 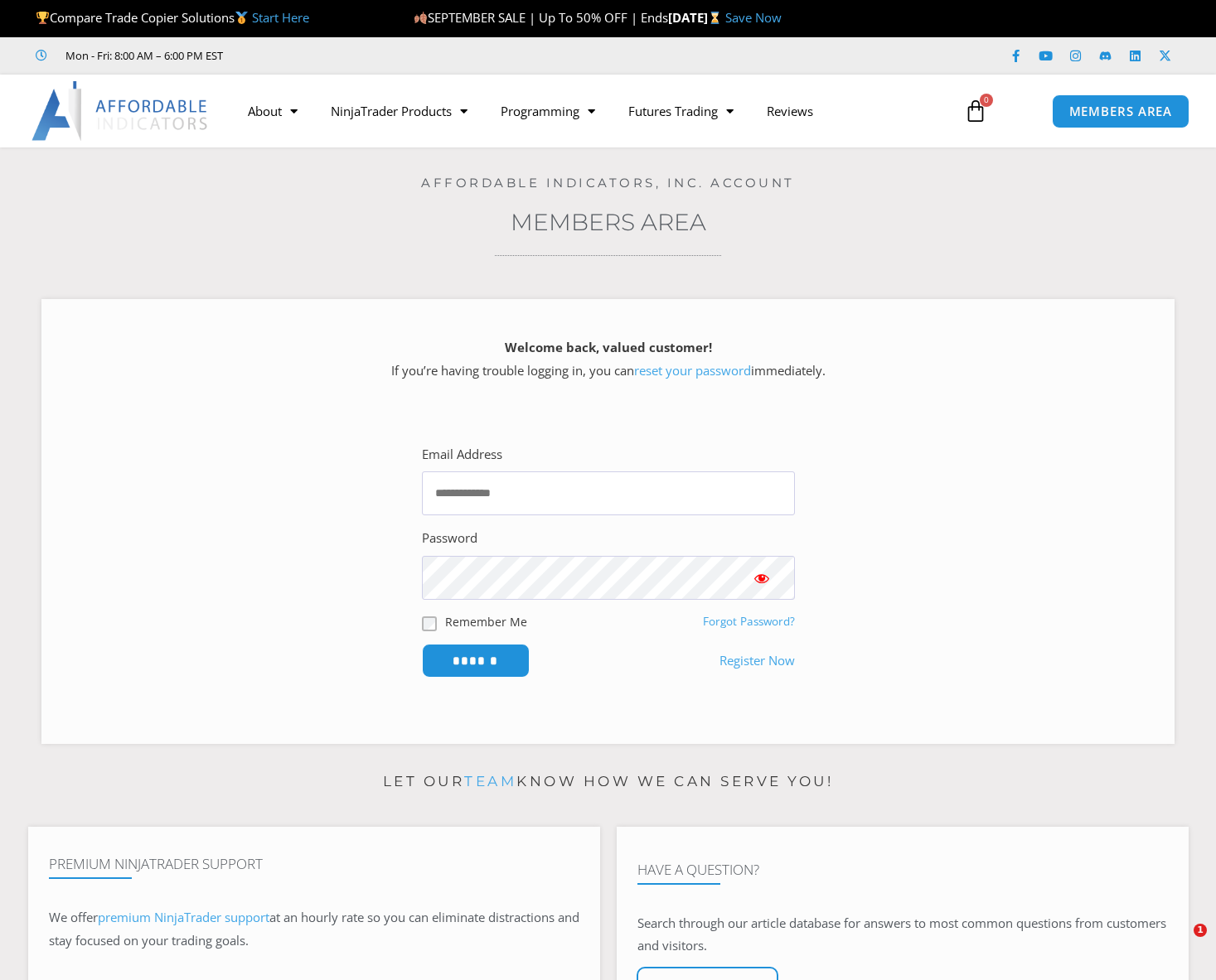 What do you see at coordinates (183, 917) in the screenshot?
I see `span: premium NinjaTrader support` at bounding box center [183, 917].